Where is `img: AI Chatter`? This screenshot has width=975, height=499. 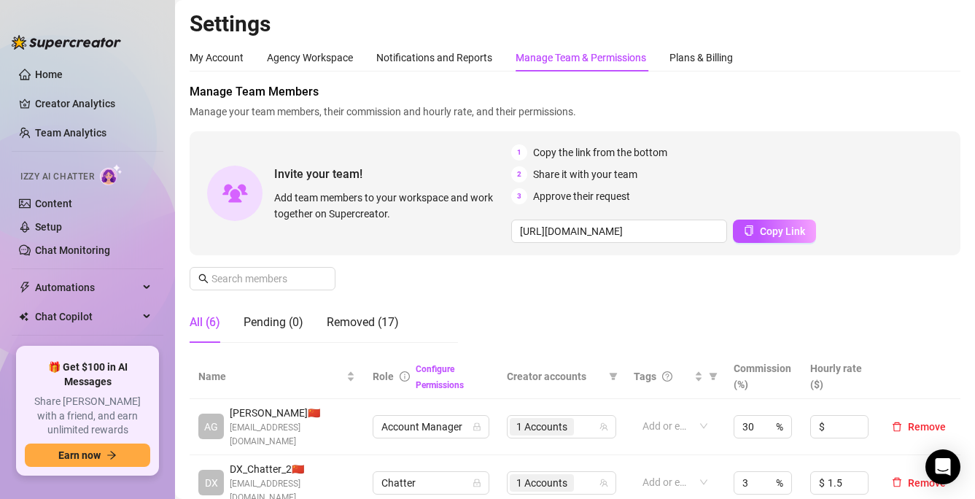
img: AI Chatter is located at coordinates (111, 174).